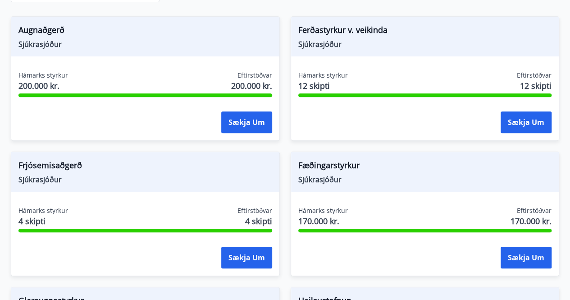  I want to click on span: Ferðastyrkur v. veikinda, so click(425, 32).